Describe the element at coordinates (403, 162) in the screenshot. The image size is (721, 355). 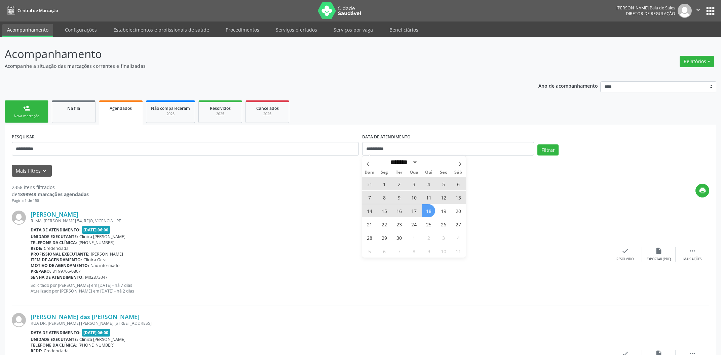
I see `select: Month` at that location.